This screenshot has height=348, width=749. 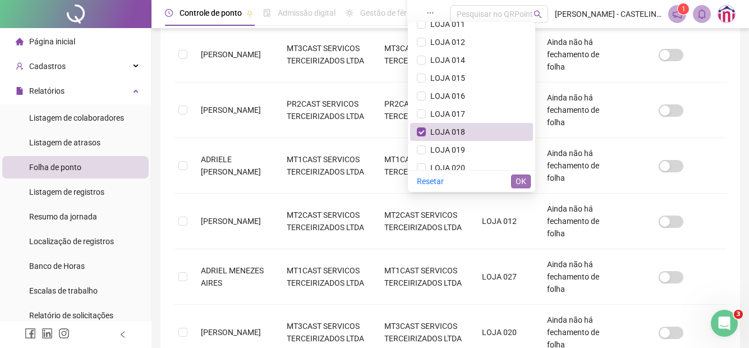 I want to click on span: left, so click(x=123, y=334).